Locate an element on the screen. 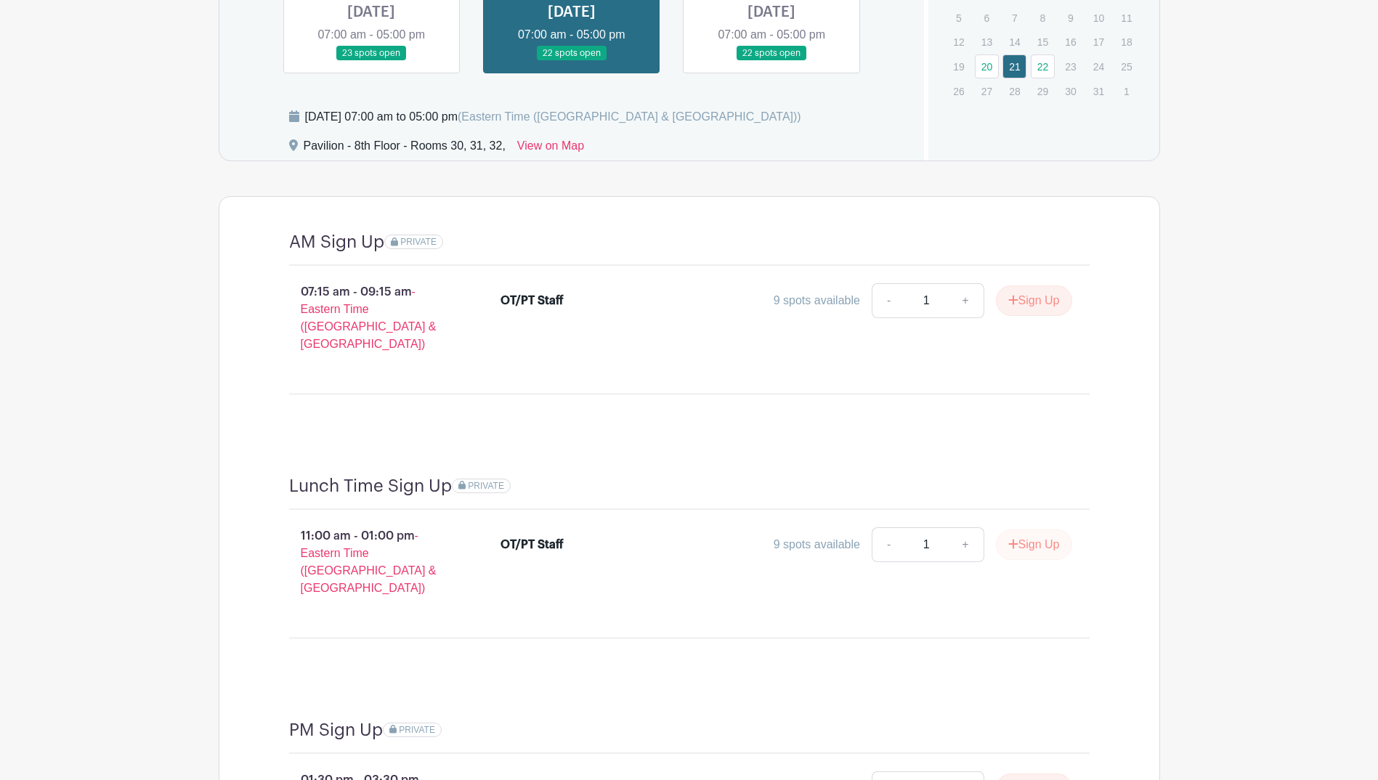 Image resolution: width=1378 pixels, height=780 pixels. p: 31 is located at coordinates (1098, 91).